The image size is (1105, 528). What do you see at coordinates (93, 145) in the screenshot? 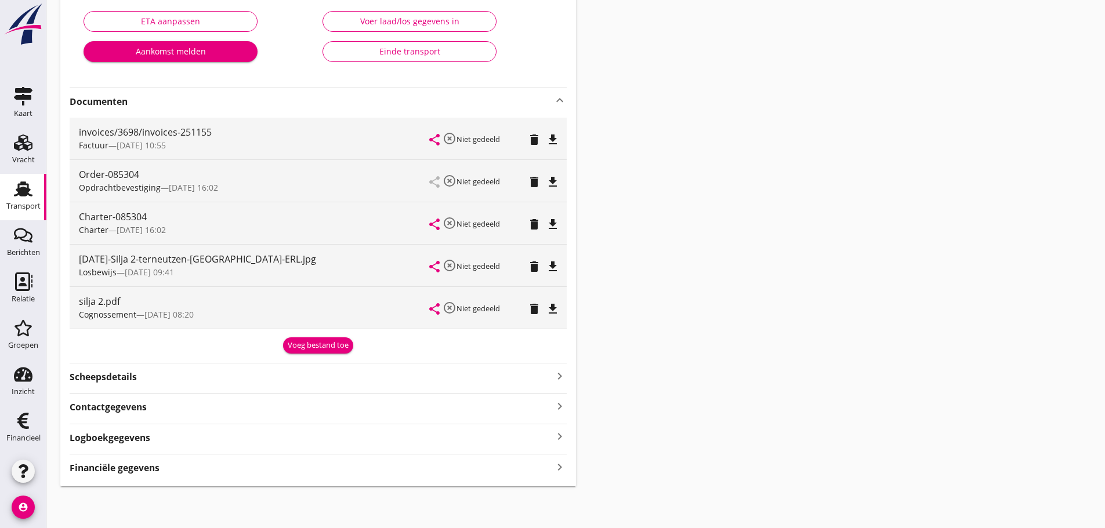
I see `span: Factuur` at bounding box center [93, 145].